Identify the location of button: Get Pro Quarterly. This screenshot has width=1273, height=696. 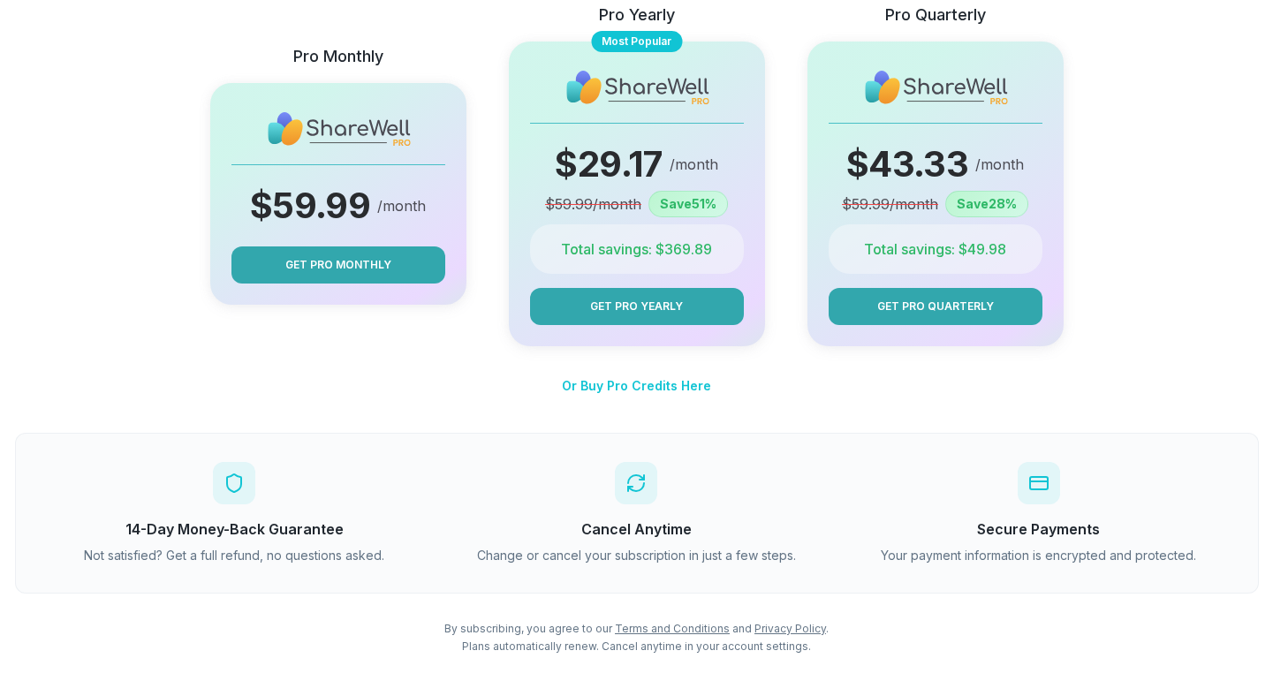
(936, 307).